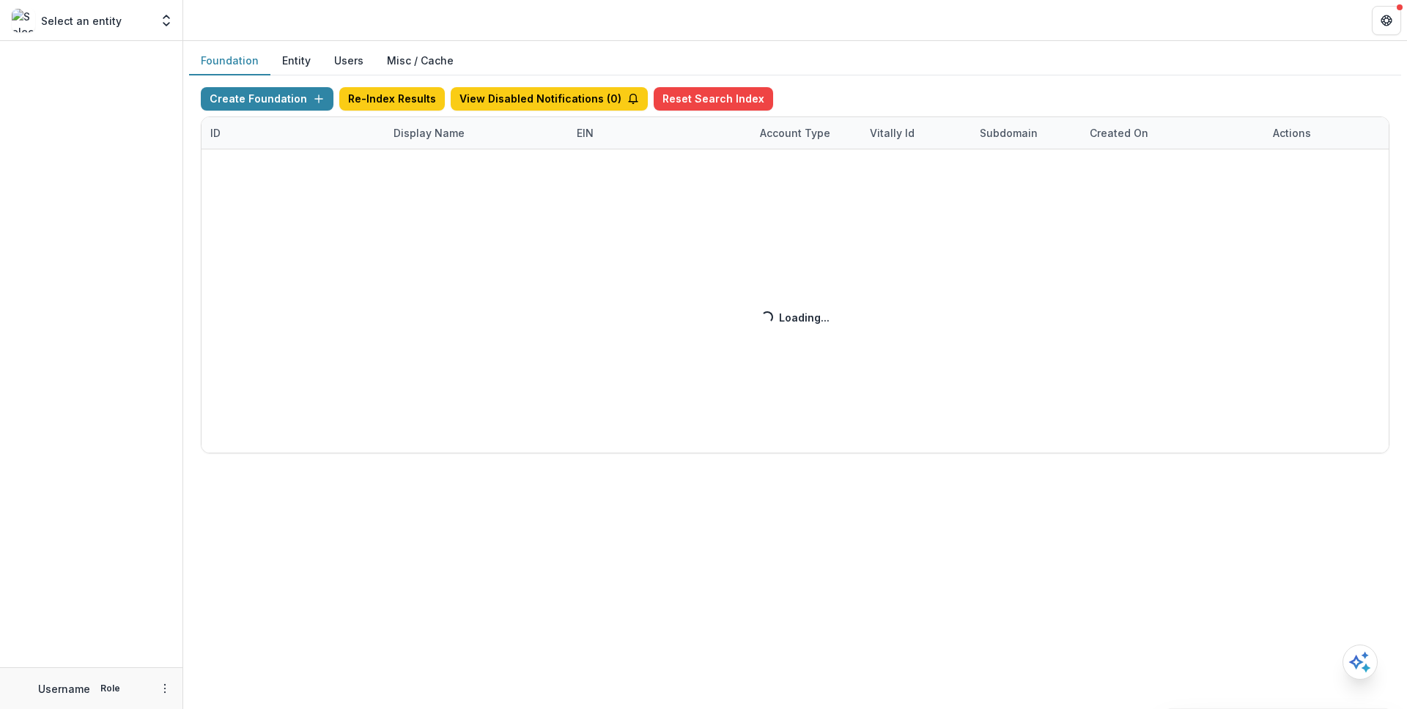  Describe the element at coordinates (420, 61) in the screenshot. I see `button: Misc / Cache` at that location.